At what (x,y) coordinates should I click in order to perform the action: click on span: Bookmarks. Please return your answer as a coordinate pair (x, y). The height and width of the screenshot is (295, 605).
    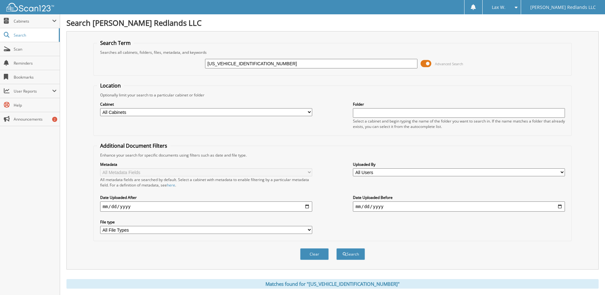
    Looking at the image, I should click on (35, 77).